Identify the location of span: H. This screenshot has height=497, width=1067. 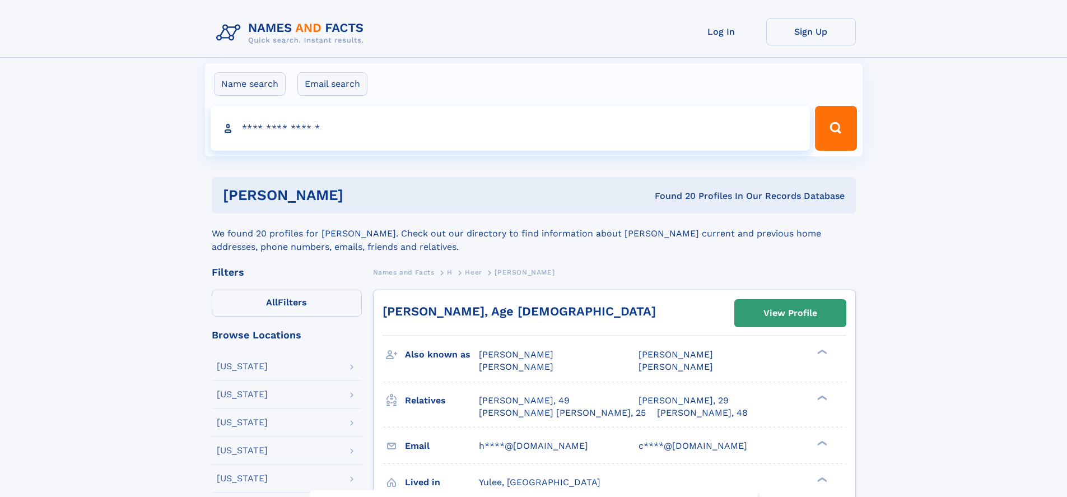
(450, 272).